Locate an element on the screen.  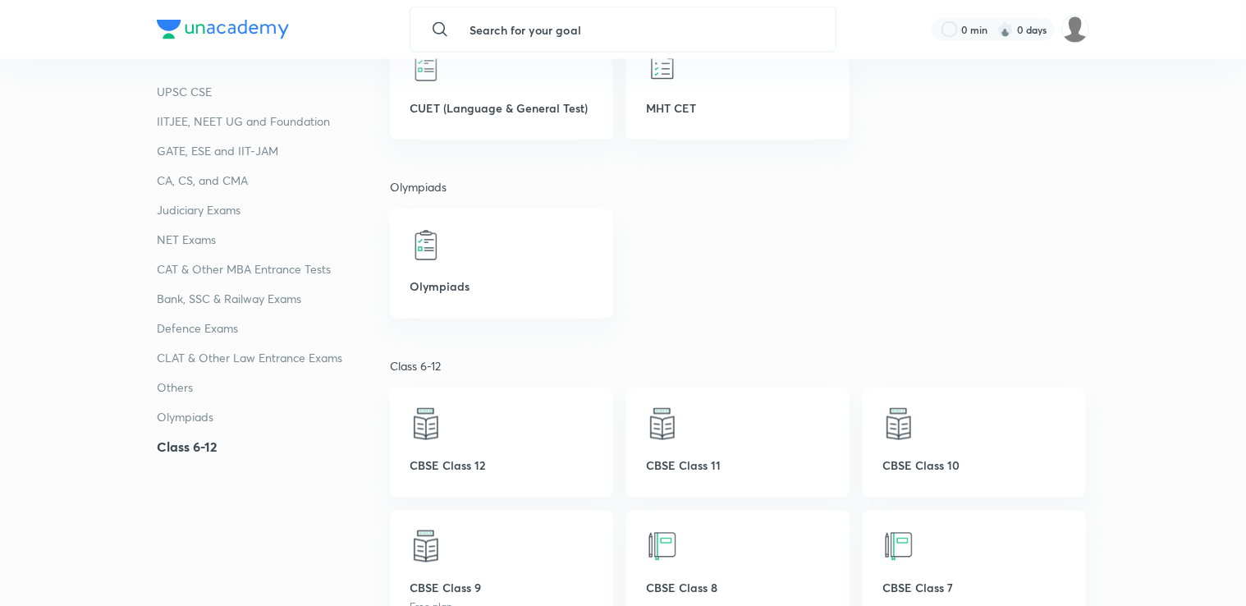
img: streak is located at coordinates (1005, 30).